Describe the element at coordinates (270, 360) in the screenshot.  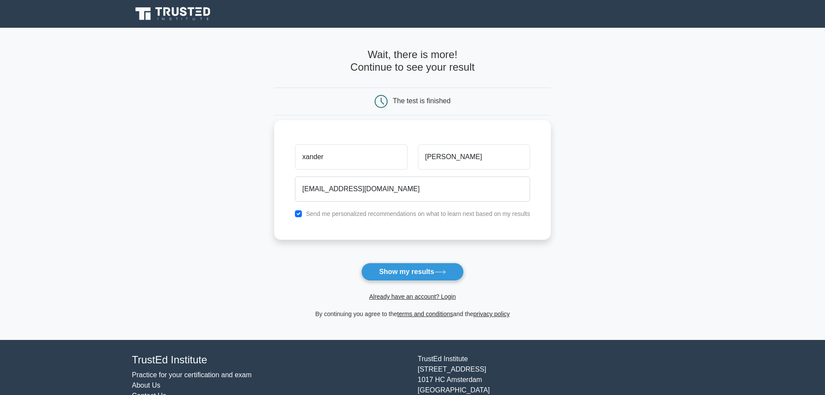
I see `h4: TrustEd Institute` at that location.